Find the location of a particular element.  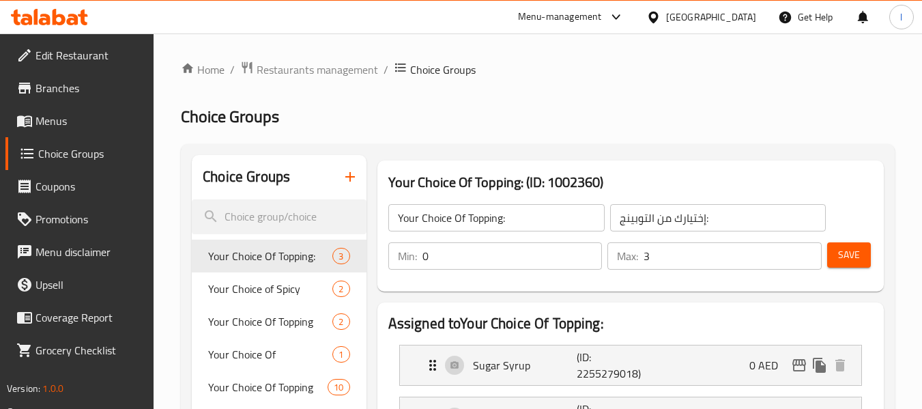

span: l is located at coordinates (901, 17).